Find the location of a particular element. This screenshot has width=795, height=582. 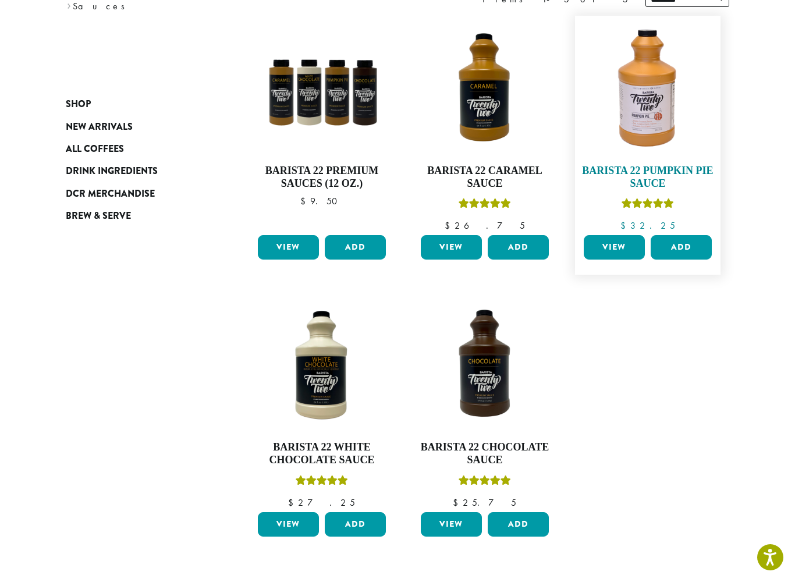

h4: Barista 22 Premium Sauces (12 oz.) is located at coordinates (322, 177).